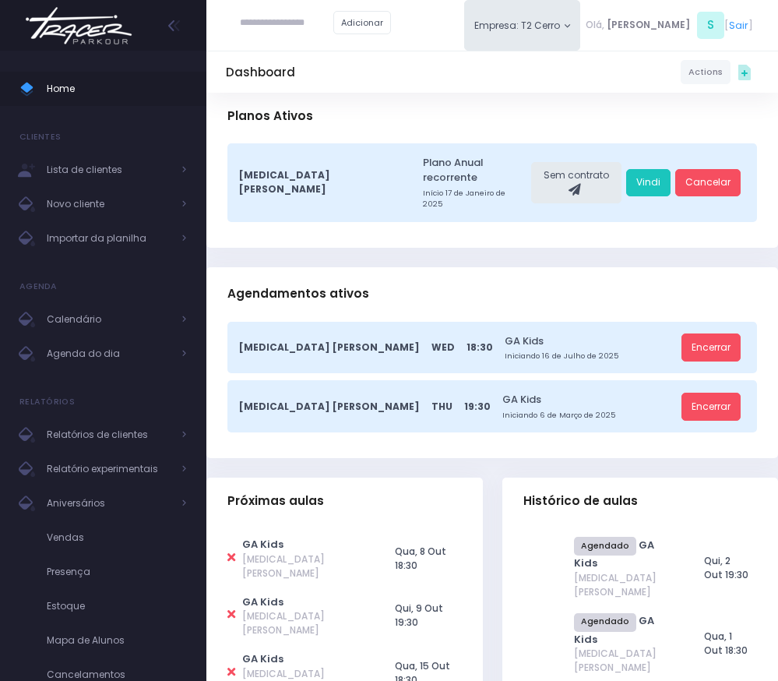 The height and width of the screenshot is (681, 778). What do you see at coordinates (442, 407) in the screenshot?
I see `span: Thu` at bounding box center [442, 407].